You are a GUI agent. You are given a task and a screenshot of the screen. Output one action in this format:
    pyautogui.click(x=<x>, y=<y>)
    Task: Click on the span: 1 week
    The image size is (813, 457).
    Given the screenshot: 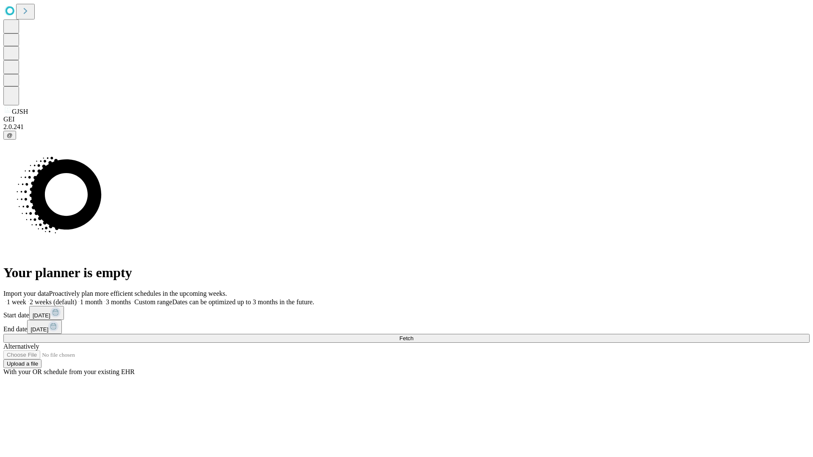 What is the action you would take?
    pyautogui.click(x=17, y=302)
    